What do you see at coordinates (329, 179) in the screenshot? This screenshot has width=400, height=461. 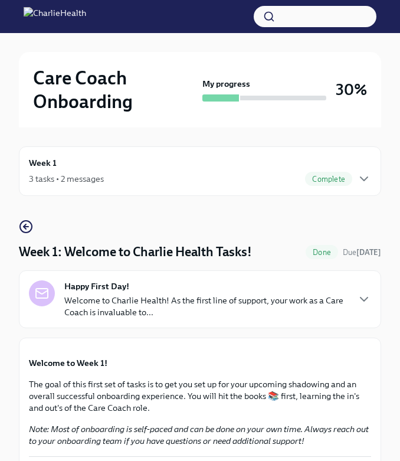 I see `span: Complete` at bounding box center [329, 179].